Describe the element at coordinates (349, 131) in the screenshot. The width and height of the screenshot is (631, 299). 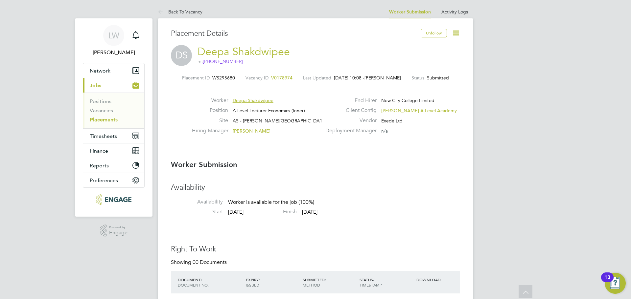
I see `label: Deployment Manager` at that location.